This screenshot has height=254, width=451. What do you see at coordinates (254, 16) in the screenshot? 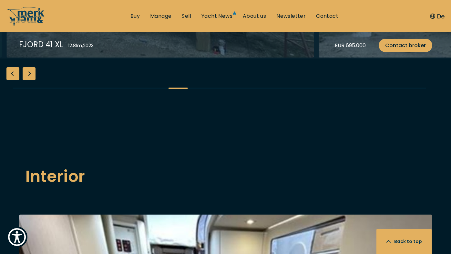
I see `a: About us` at bounding box center [254, 16].